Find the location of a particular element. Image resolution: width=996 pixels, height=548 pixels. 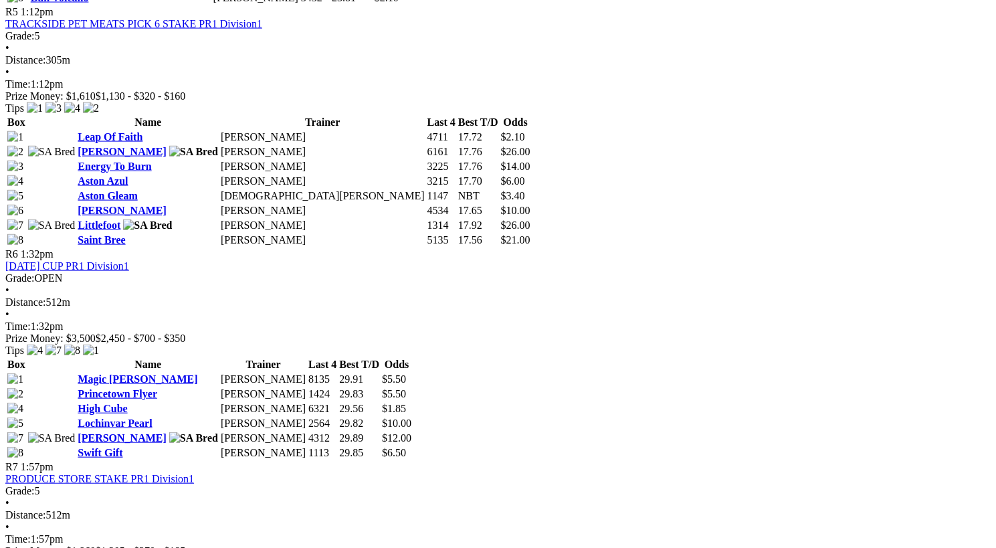

td: 6161 is located at coordinates (441, 152).